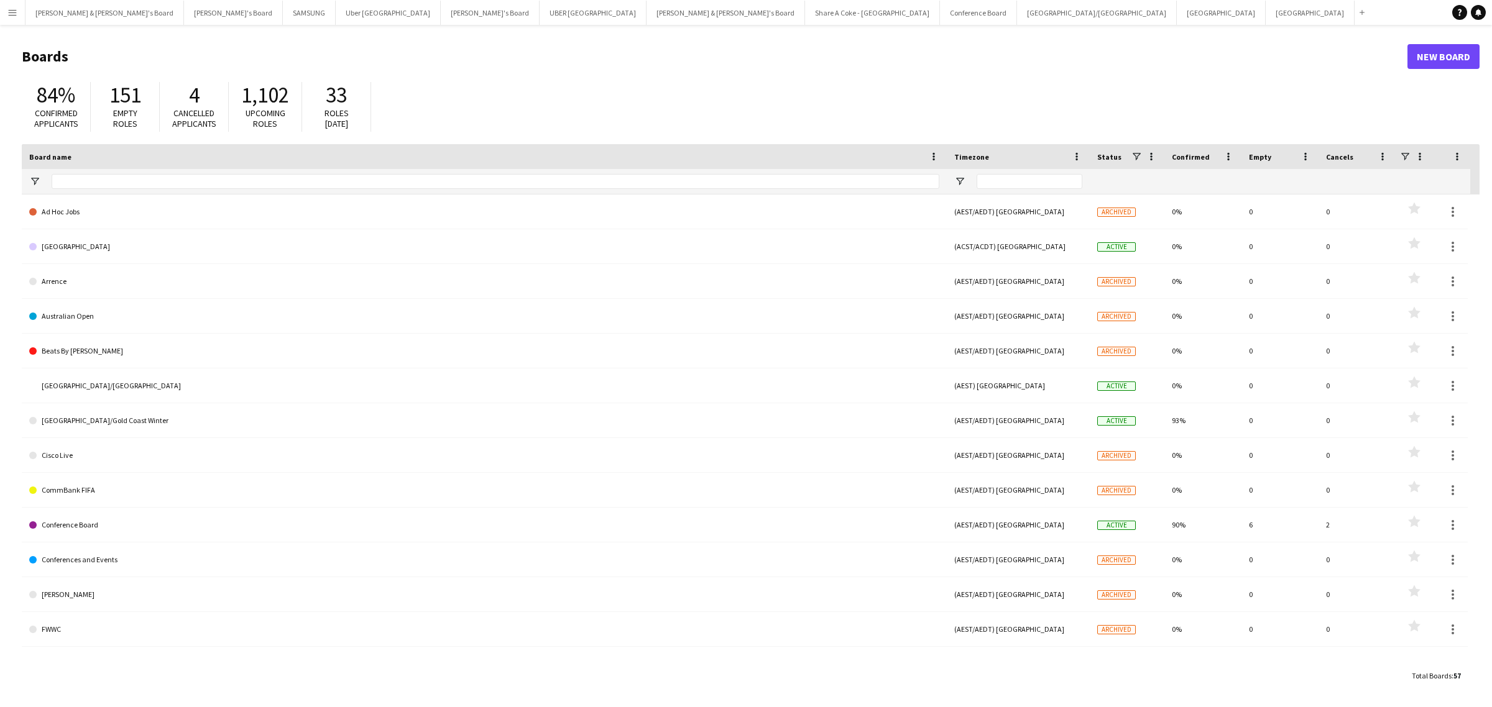 Image resolution: width=1492 pixels, height=707 pixels. I want to click on span: 151, so click(125, 95).